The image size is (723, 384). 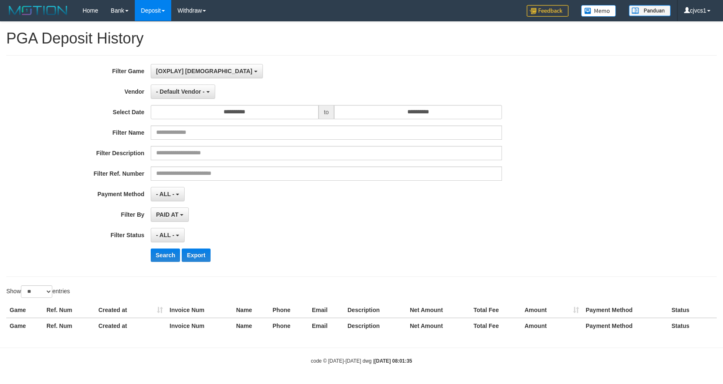 I want to click on img: panduan.png, so click(x=650, y=10).